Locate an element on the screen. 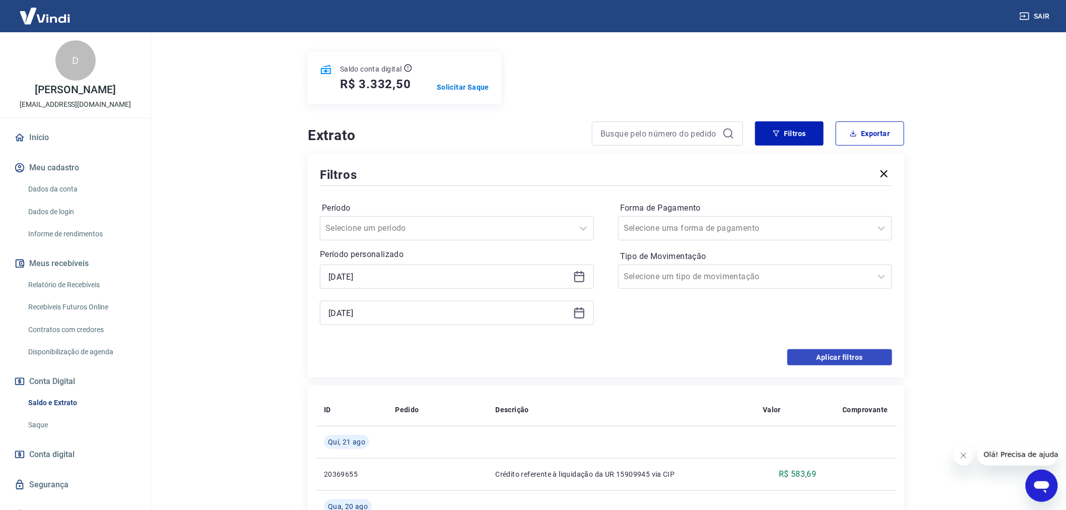  h4: Extrato is located at coordinates (444, 135).